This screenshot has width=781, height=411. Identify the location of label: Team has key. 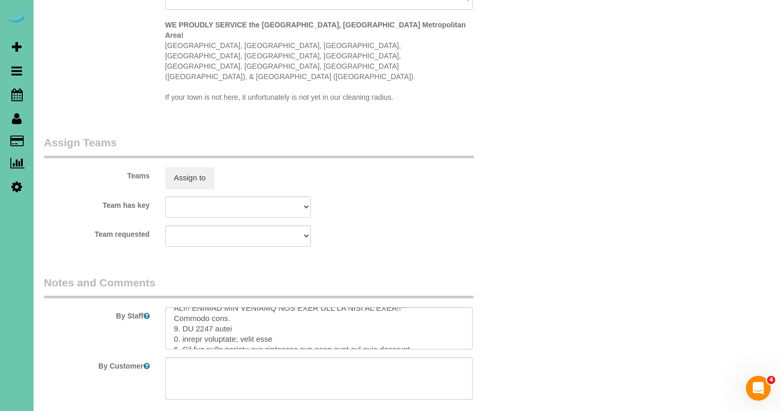
(97, 203).